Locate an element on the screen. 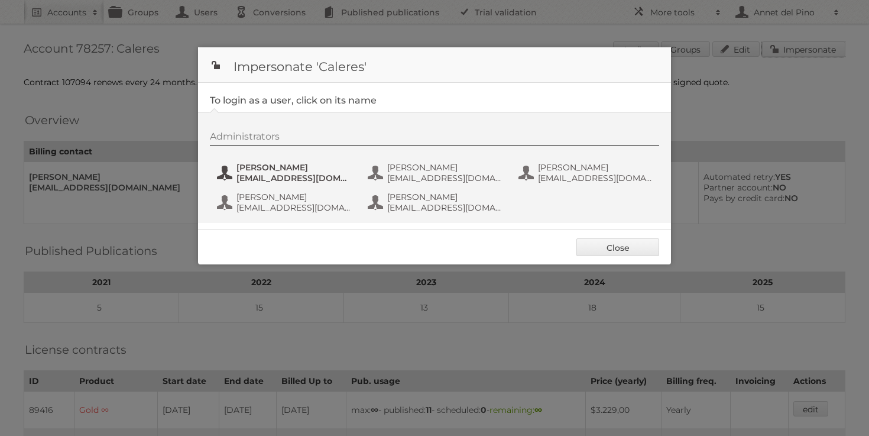 This screenshot has width=869, height=436. h1: Impersonate 'Caleres' is located at coordinates (434, 65).